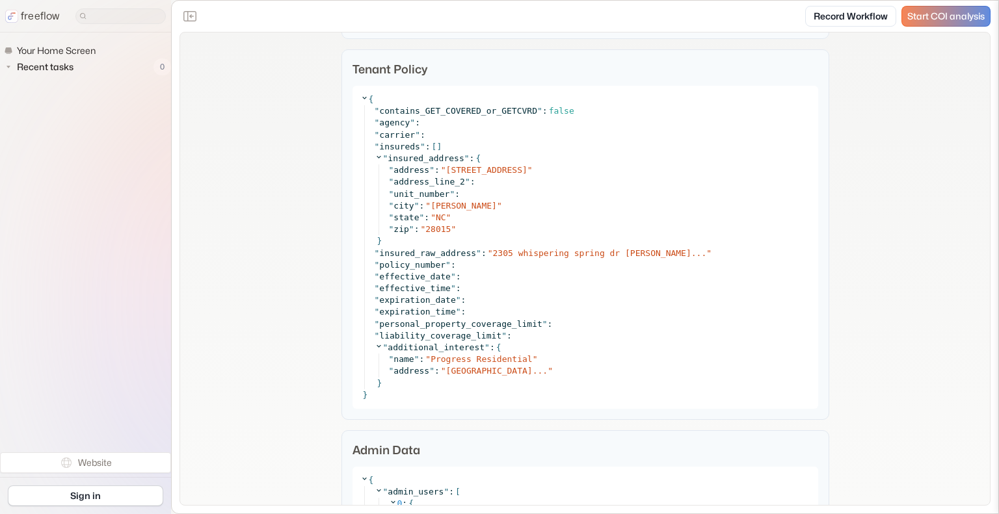  Describe the element at coordinates (403, 359) in the screenshot. I see `span: name` at that location.